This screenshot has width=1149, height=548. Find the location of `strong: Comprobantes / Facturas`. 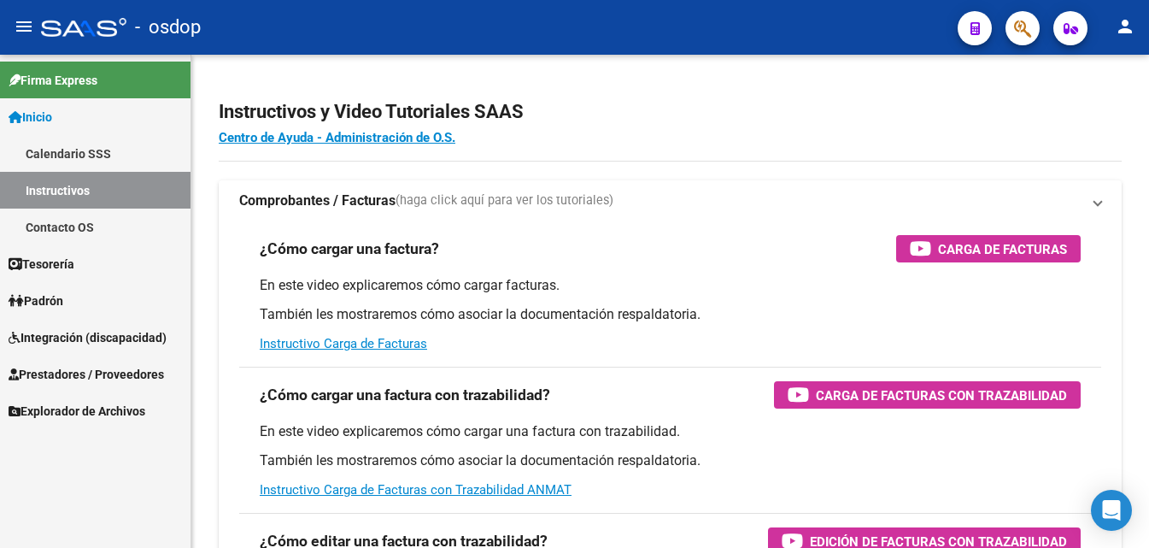

strong: Comprobantes / Facturas is located at coordinates (317, 201).